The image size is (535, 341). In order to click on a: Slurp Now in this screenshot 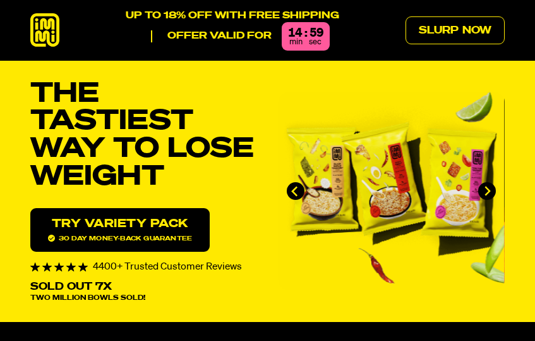, I will do `click(455, 30)`.